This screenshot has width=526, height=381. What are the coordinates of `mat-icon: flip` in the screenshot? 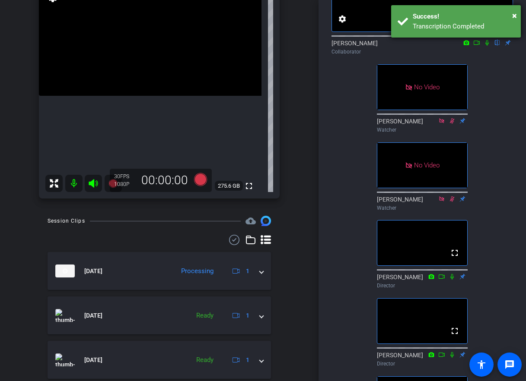 It's located at (497, 42).